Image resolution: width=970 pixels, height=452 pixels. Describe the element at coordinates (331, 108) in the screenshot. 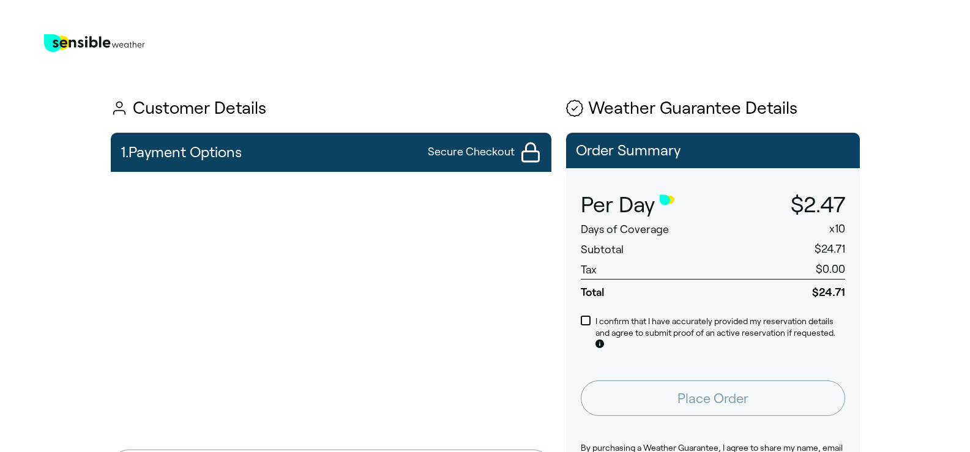

I see `h1: Customer Details` at that location.